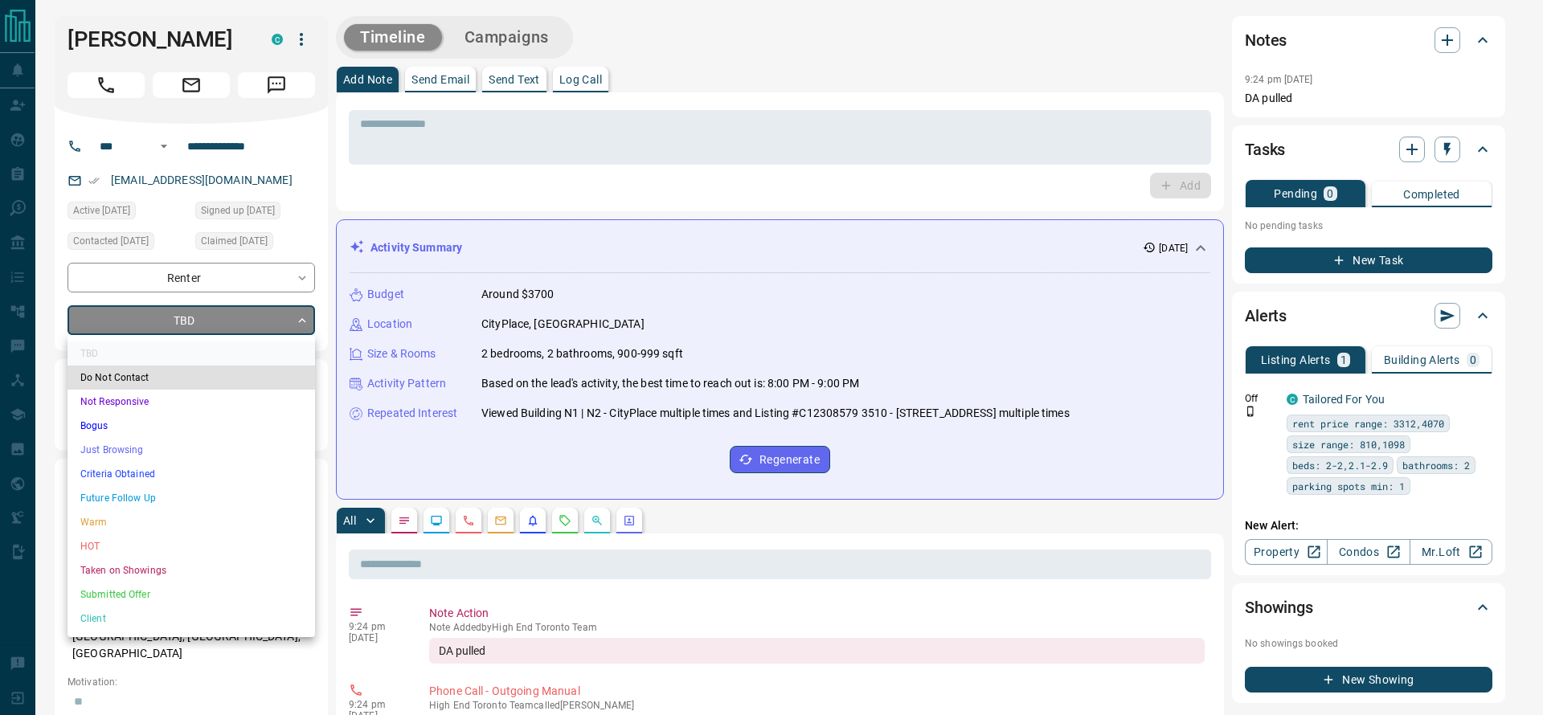 The image size is (1543, 715). What do you see at coordinates (191, 619) in the screenshot?
I see `li: Client` at bounding box center [191, 619].